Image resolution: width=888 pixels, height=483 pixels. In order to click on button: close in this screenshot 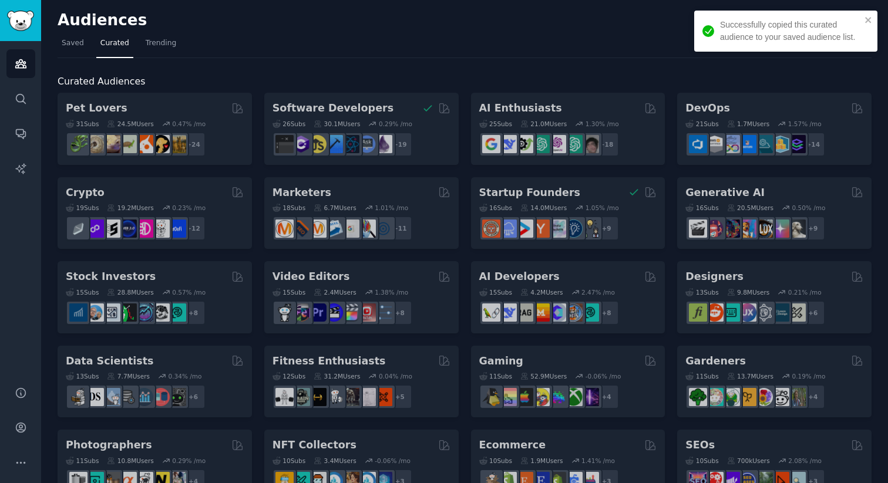, I will do `click(868, 20)`.